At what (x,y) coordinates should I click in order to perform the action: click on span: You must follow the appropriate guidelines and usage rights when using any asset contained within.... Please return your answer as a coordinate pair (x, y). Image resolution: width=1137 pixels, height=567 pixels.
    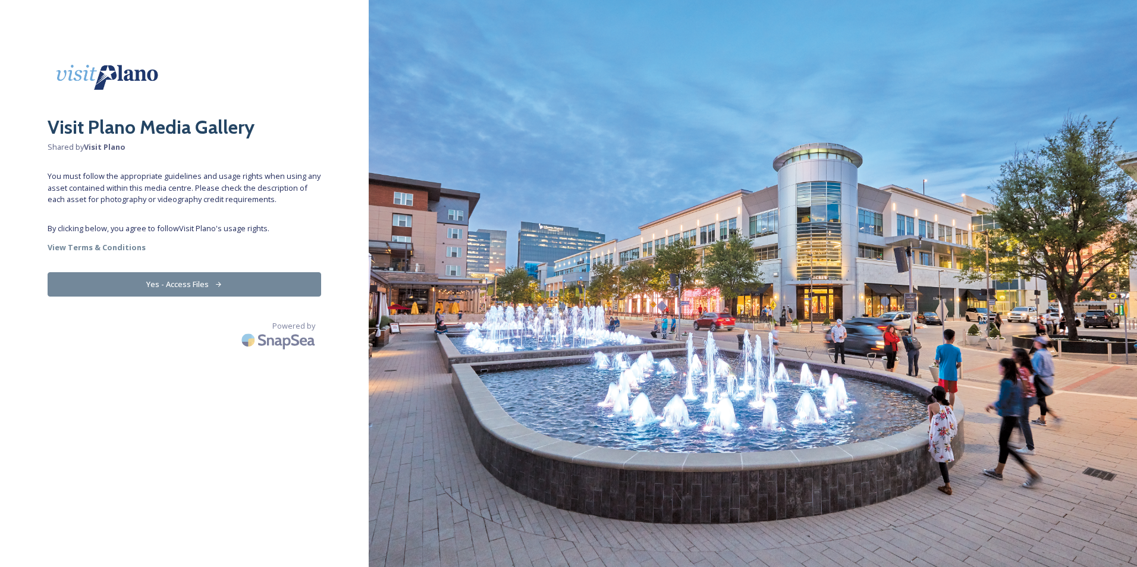
    Looking at the image, I should click on (184, 188).